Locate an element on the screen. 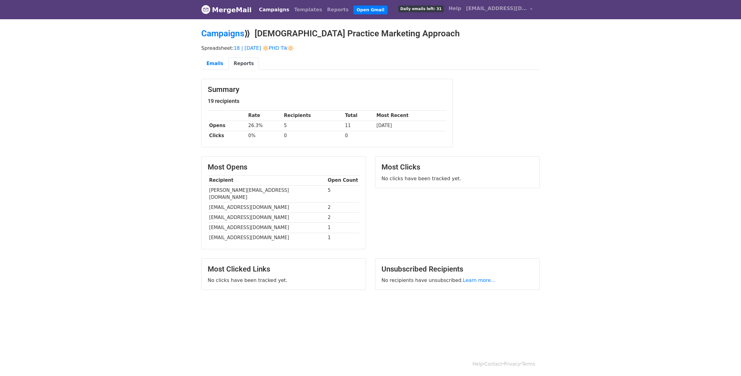 This screenshot has width=741, height=376. h3: Unsubscribed Recipients is located at coordinates (458, 269).